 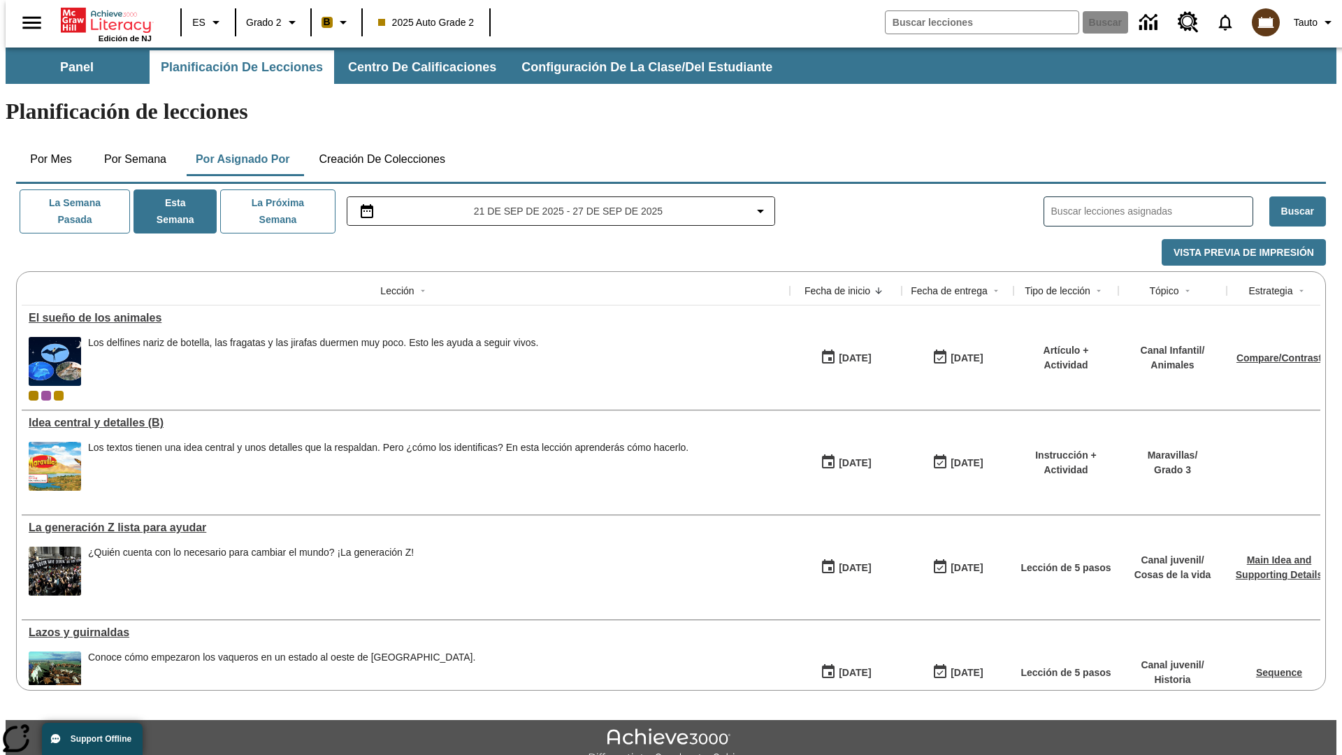 I want to click on div: New 2025 class, so click(x=59, y=396).